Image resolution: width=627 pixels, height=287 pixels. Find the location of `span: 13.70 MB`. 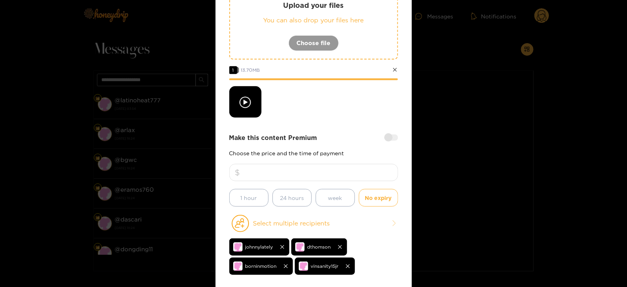

span: 13.70 MB is located at coordinates (251, 70).